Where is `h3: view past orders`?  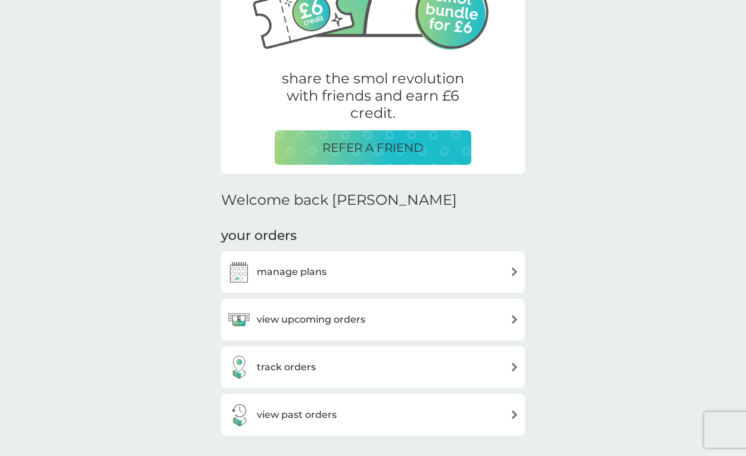 h3: view past orders is located at coordinates (297, 415).